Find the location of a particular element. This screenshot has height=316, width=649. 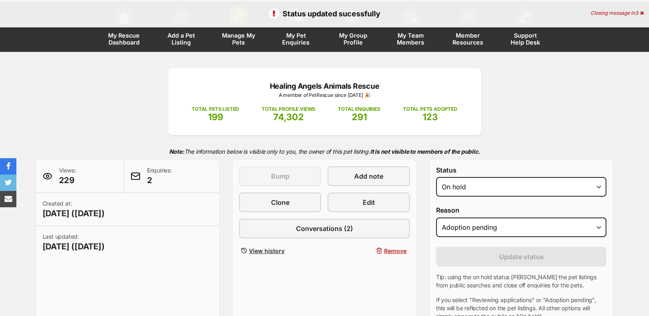

span: Edit is located at coordinates (369, 203).